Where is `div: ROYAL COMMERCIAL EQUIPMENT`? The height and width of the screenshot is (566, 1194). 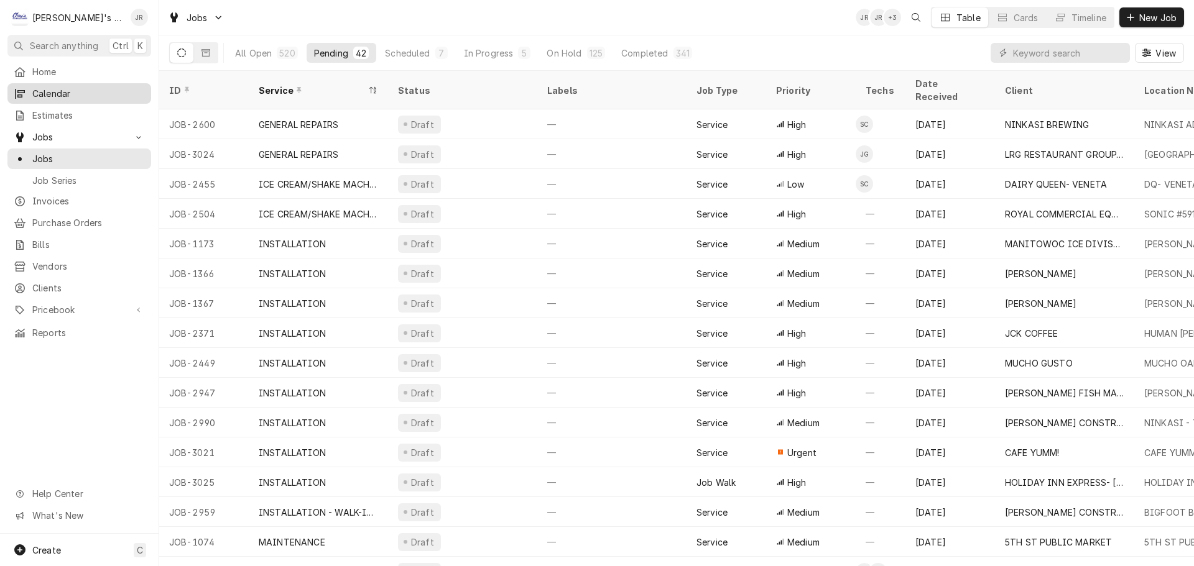 div: ROYAL COMMERCIAL EQUIPMENT is located at coordinates (1064, 214).